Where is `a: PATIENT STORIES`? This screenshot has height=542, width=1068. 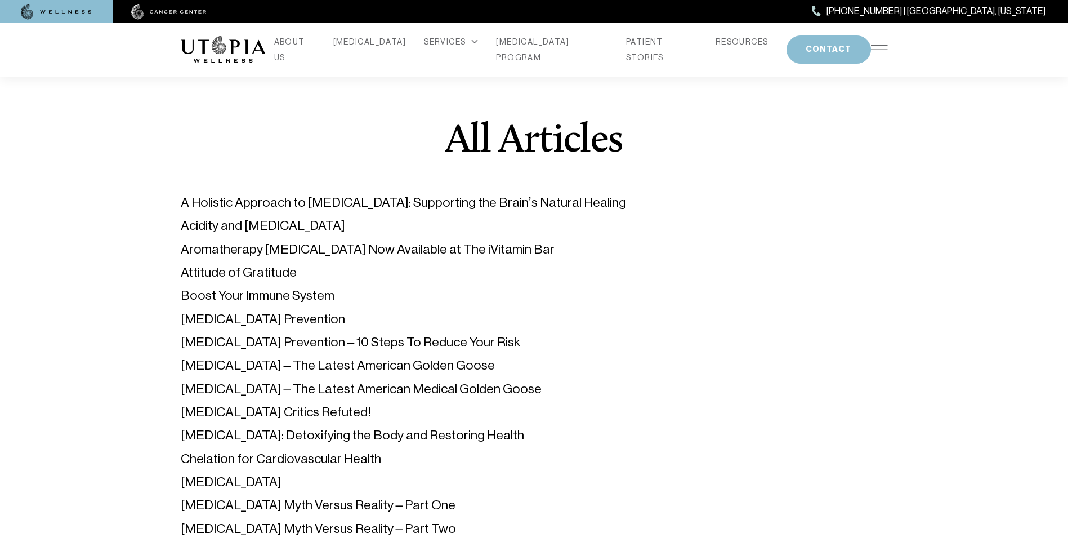 a: PATIENT STORIES is located at coordinates (662, 50).